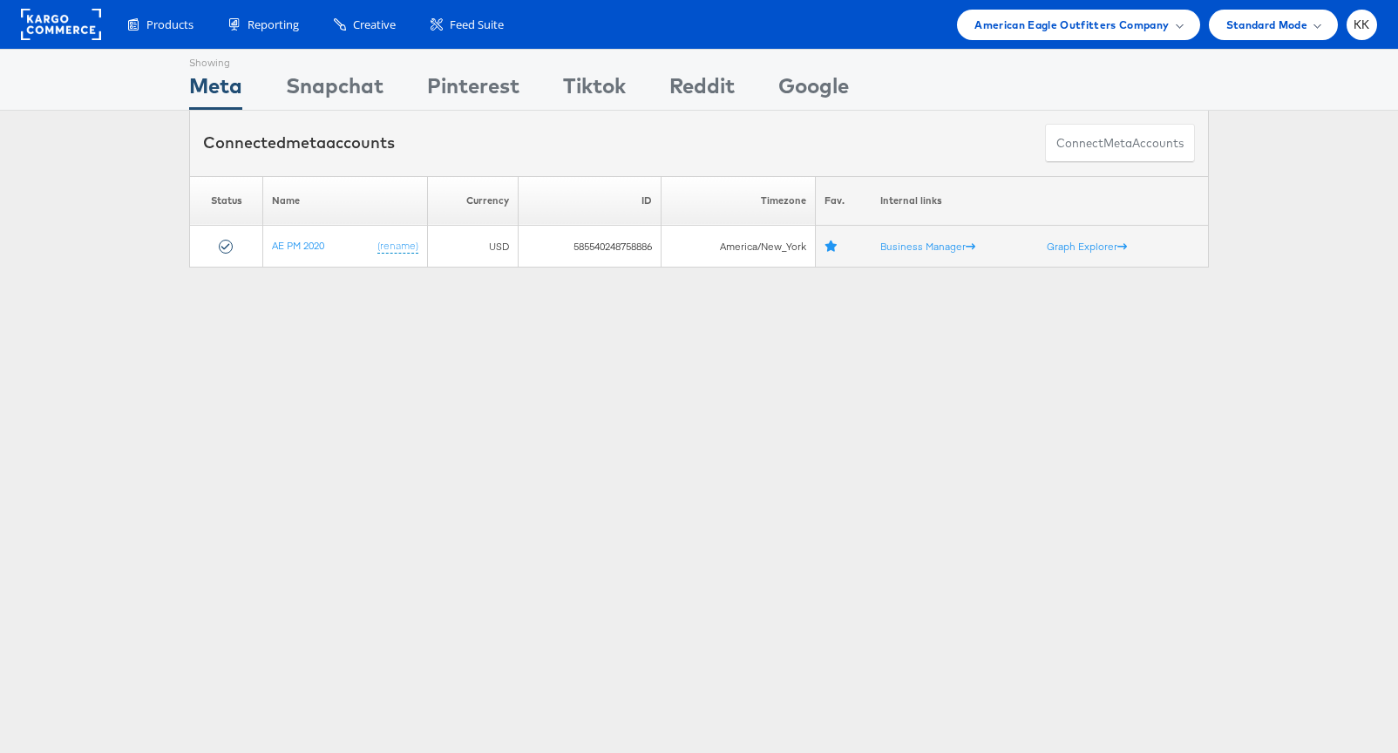  Describe the element at coordinates (1361, 24) in the screenshot. I see `span: KK` at that location.